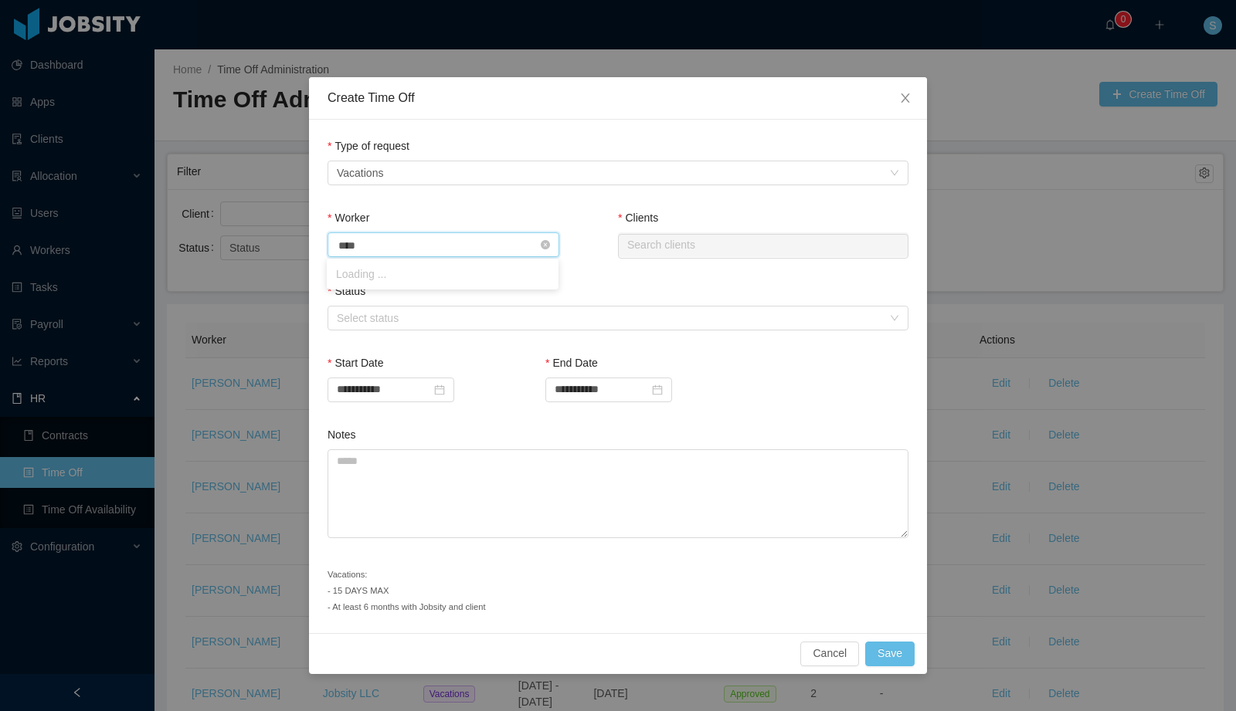 This screenshot has height=711, width=1236. I want to click on label: Type of request, so click(368, 146).